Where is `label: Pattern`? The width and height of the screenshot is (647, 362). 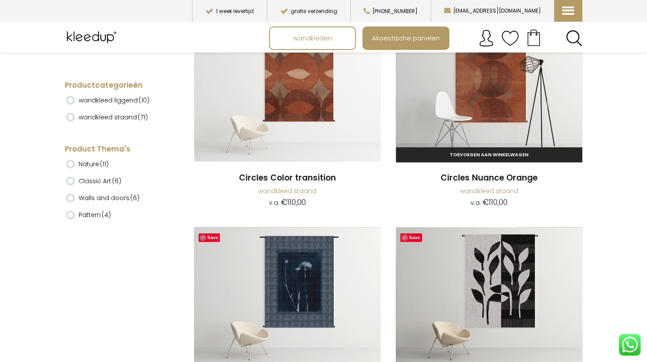 label: Pattern is located at coordinates (95, 215).